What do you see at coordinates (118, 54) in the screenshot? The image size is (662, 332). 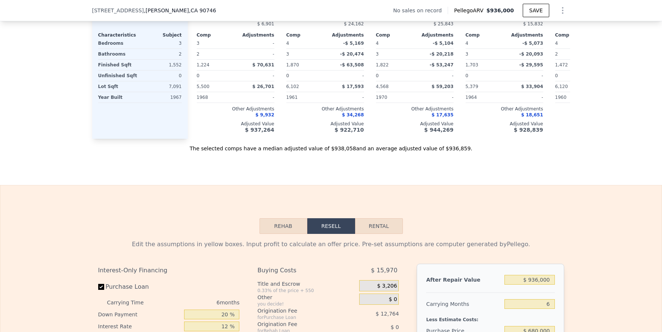 I see `div: Bathrooms` at bounding box center [118, 54].